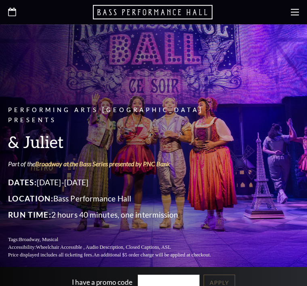 Image resolution: width=307 pixels, height=286 pixels. Describe the element at coordinates (119, 141) in the screenshot. I see `h3: & Juliet` at that location.